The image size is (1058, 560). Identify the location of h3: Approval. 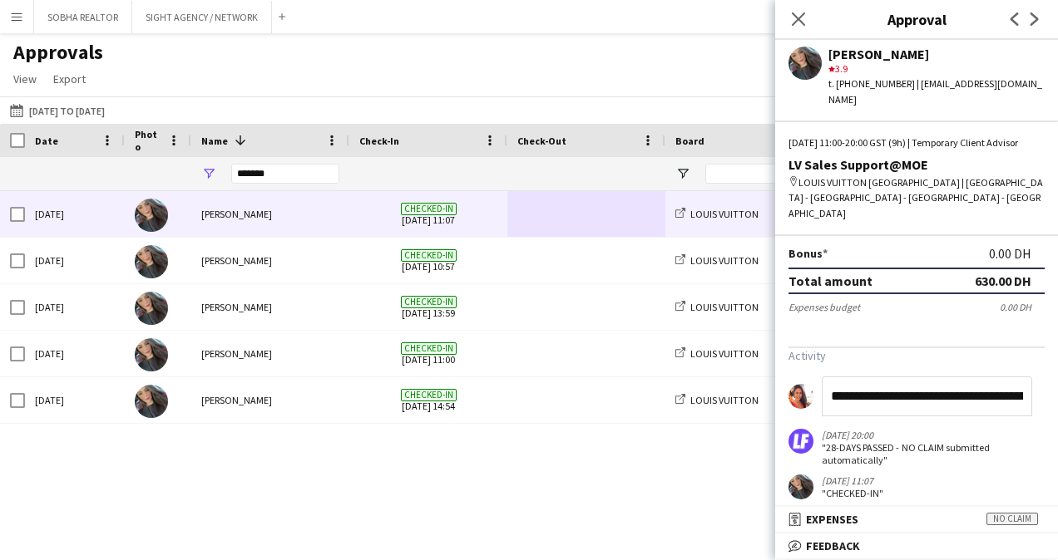
(916, 19).